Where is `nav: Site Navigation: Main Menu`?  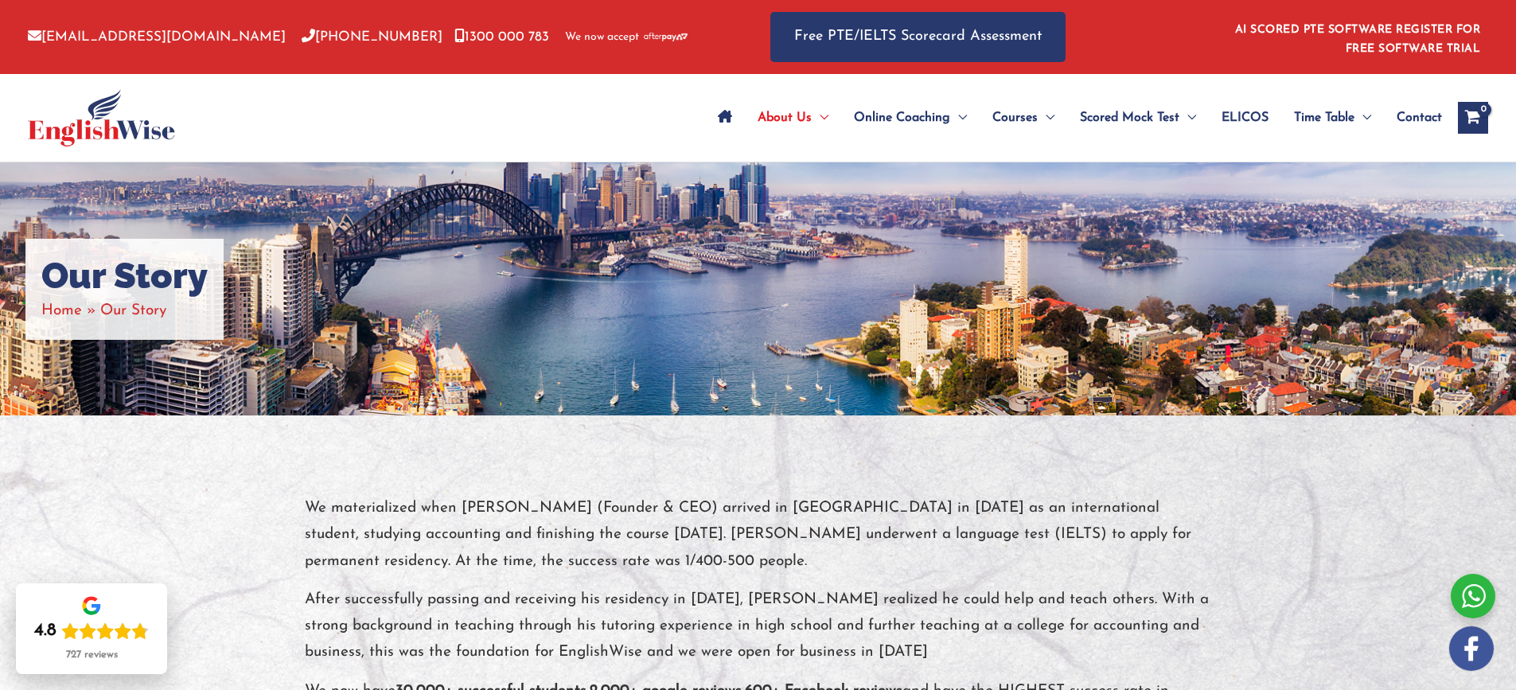 nav: Site Navigation: Main Menu is located at coordinates (1074, 118).